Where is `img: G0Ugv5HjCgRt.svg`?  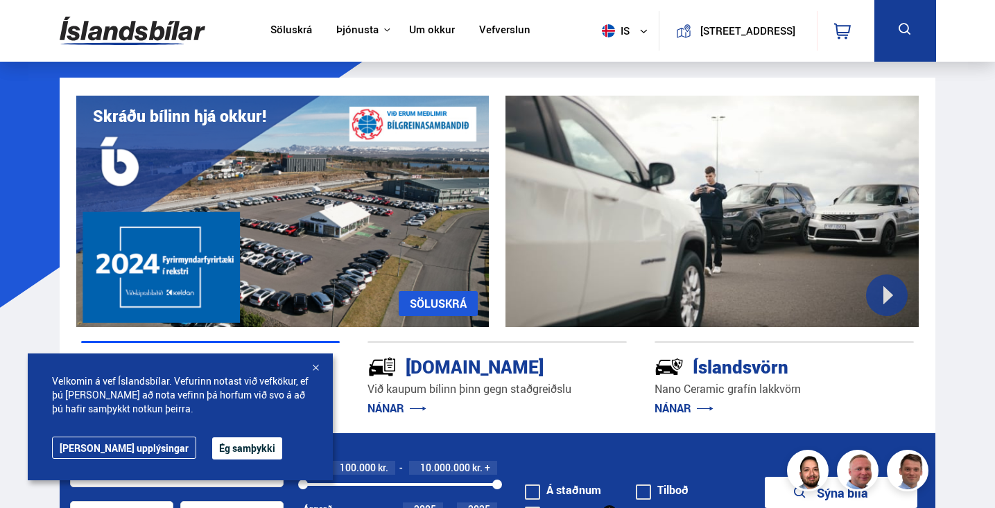 img: G0Ugv5HjCgRt.svg is located at coordinates (132, 30).